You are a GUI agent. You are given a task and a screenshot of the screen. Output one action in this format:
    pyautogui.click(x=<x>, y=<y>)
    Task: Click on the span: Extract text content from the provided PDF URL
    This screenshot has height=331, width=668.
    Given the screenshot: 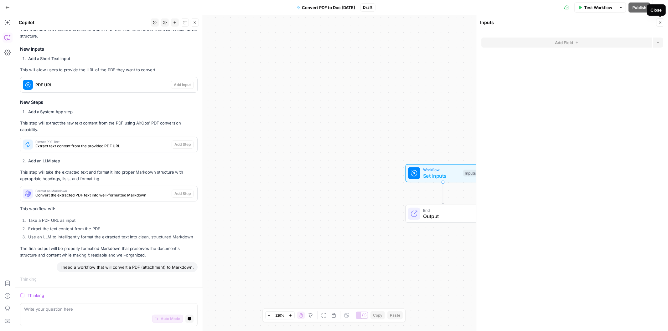 What is the action you would take?
    pyautogui.click(x=102, y=146)
    